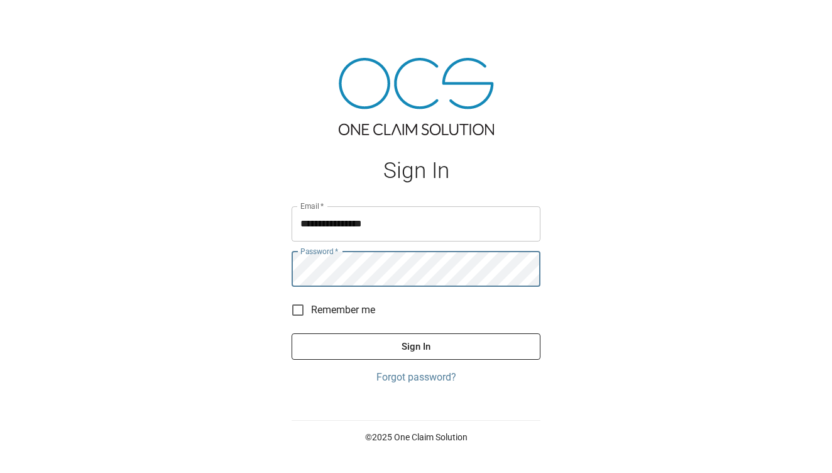  Describe the element at coordinates (416, 96) in the screenshot. I see `img: ocs-logo-tra.png` at that location.